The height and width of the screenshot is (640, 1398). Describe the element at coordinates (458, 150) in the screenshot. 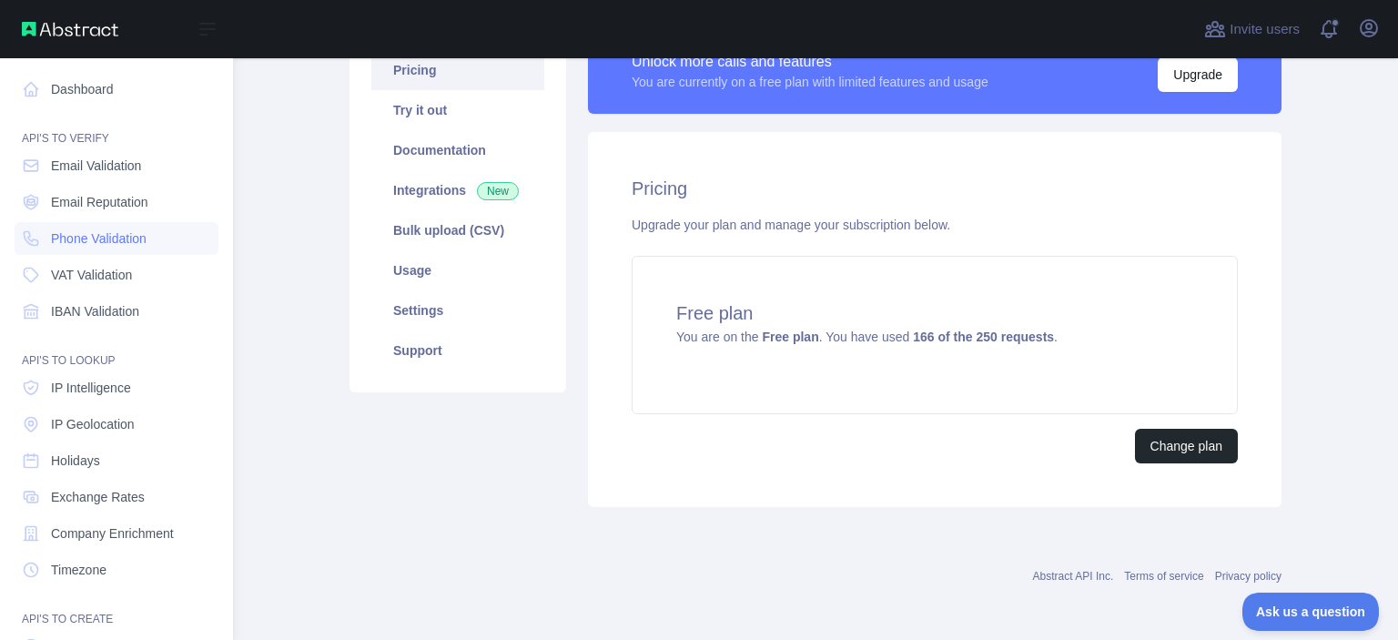

I see `a: Documentation` at that location.